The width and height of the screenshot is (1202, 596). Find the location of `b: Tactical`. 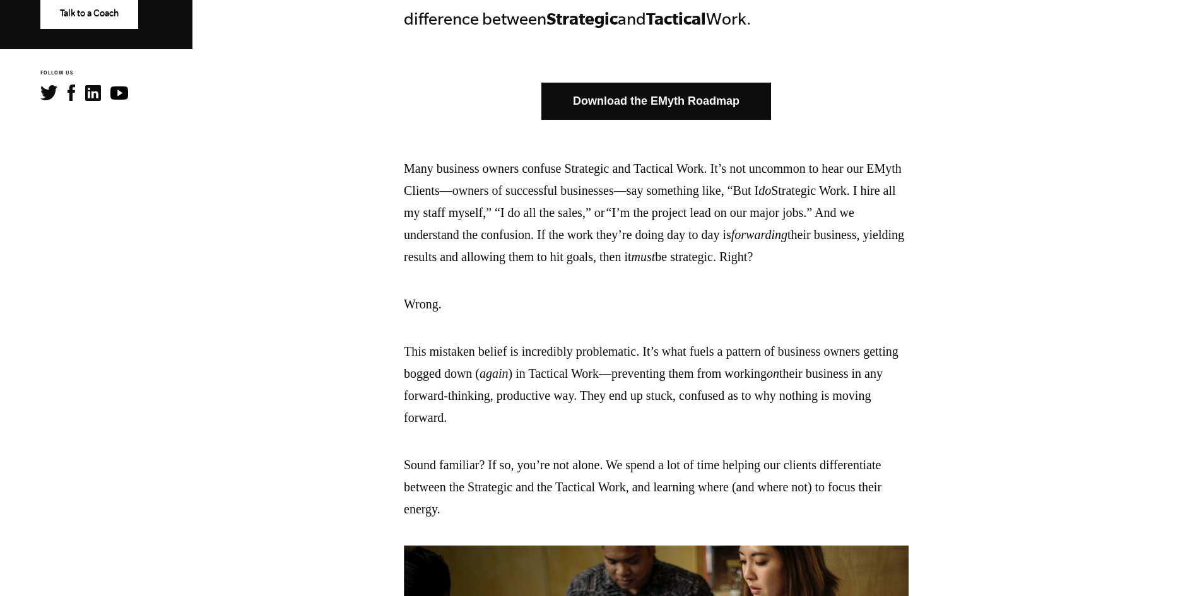

b: Tactical is located at coordinates (676, 18).